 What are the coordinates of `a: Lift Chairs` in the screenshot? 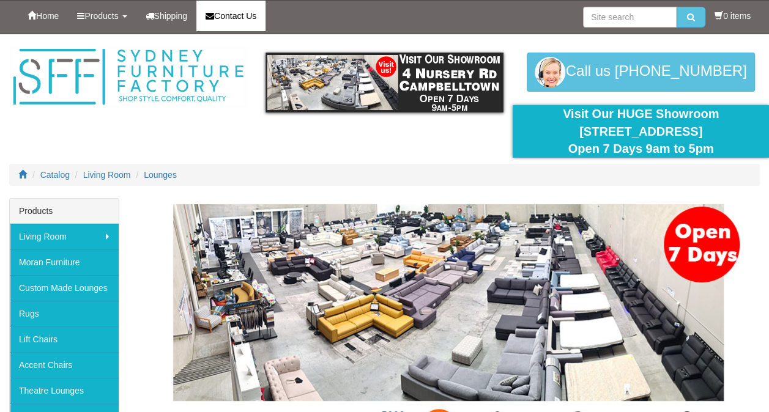 It's located at (64, 340).